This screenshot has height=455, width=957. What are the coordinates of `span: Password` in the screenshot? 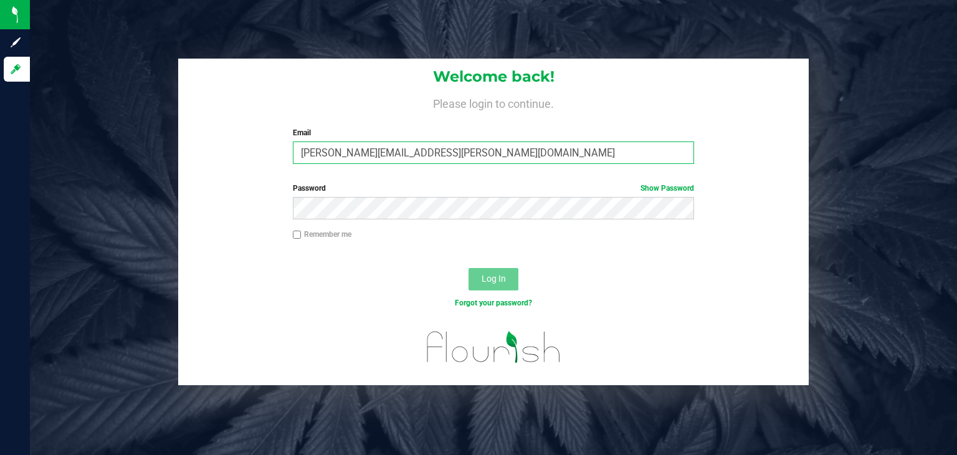 It's located at (309, 188).